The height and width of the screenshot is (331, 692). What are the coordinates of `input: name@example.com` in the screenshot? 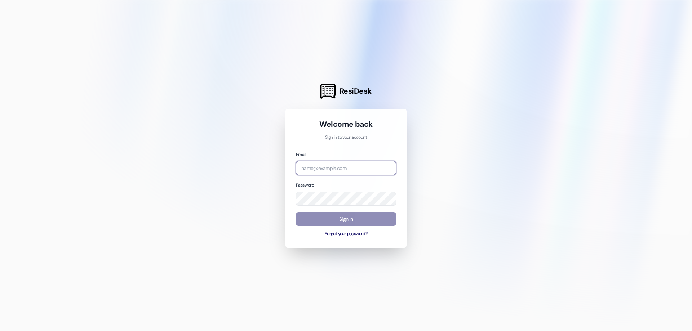 It's located at (346, 168).